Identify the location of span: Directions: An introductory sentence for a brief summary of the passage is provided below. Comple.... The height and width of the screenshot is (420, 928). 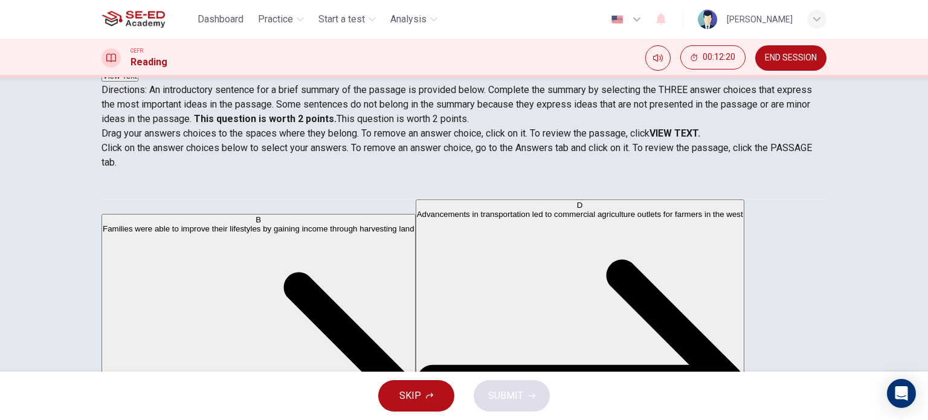
(457, 104).